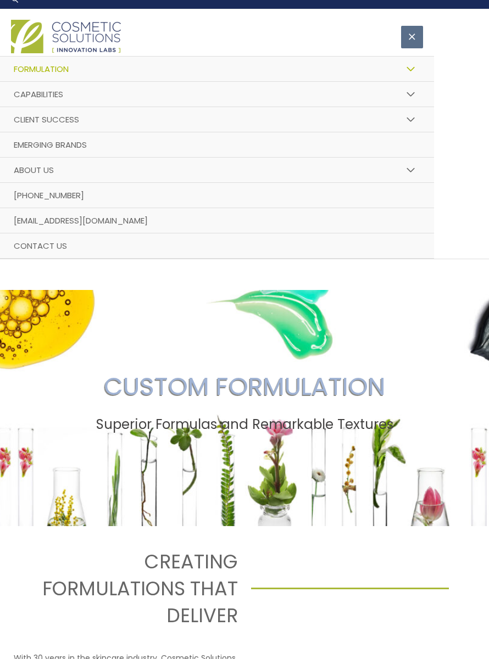 The height and width of the screenshot is (659, 489). What do you see at coordinates (34, 170) in the screenshot?
I see `span: About Us` at bounding box center [34, 170].